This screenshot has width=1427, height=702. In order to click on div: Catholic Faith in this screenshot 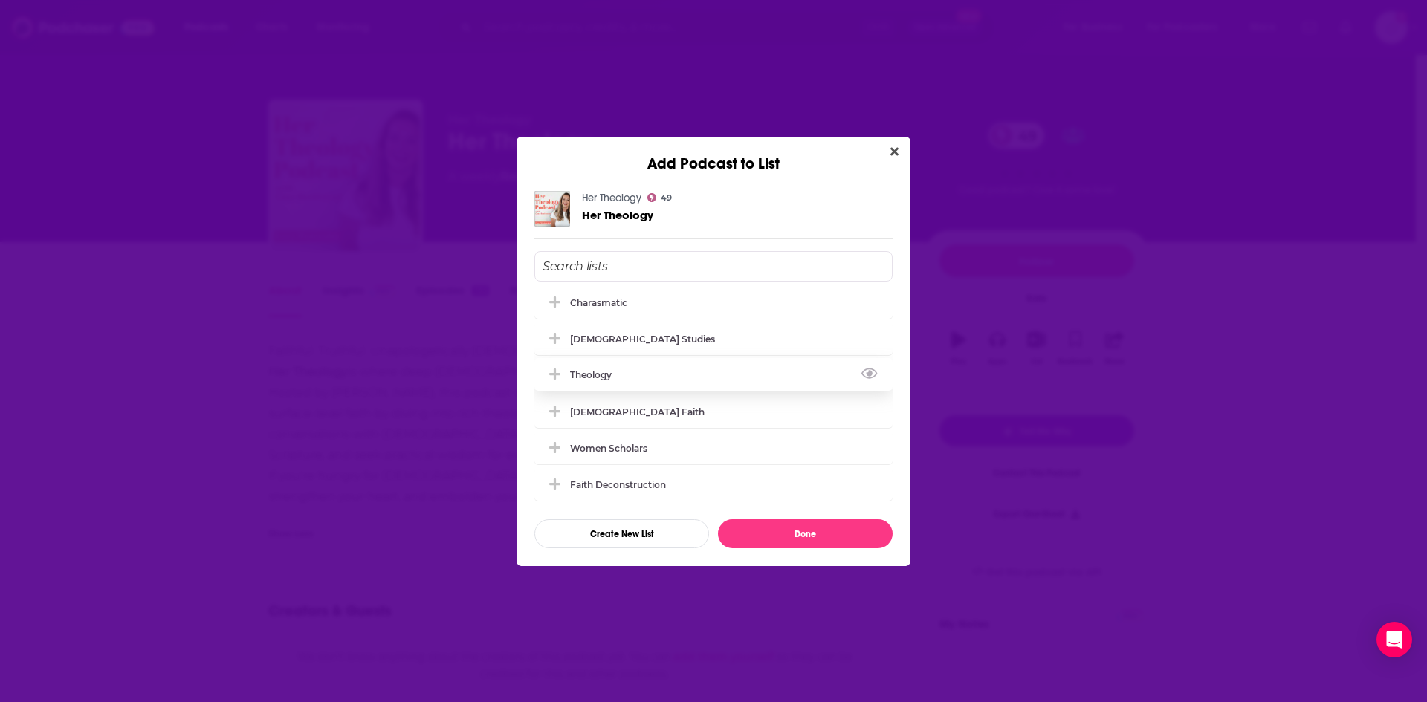, I will do `click(713, 412)`.